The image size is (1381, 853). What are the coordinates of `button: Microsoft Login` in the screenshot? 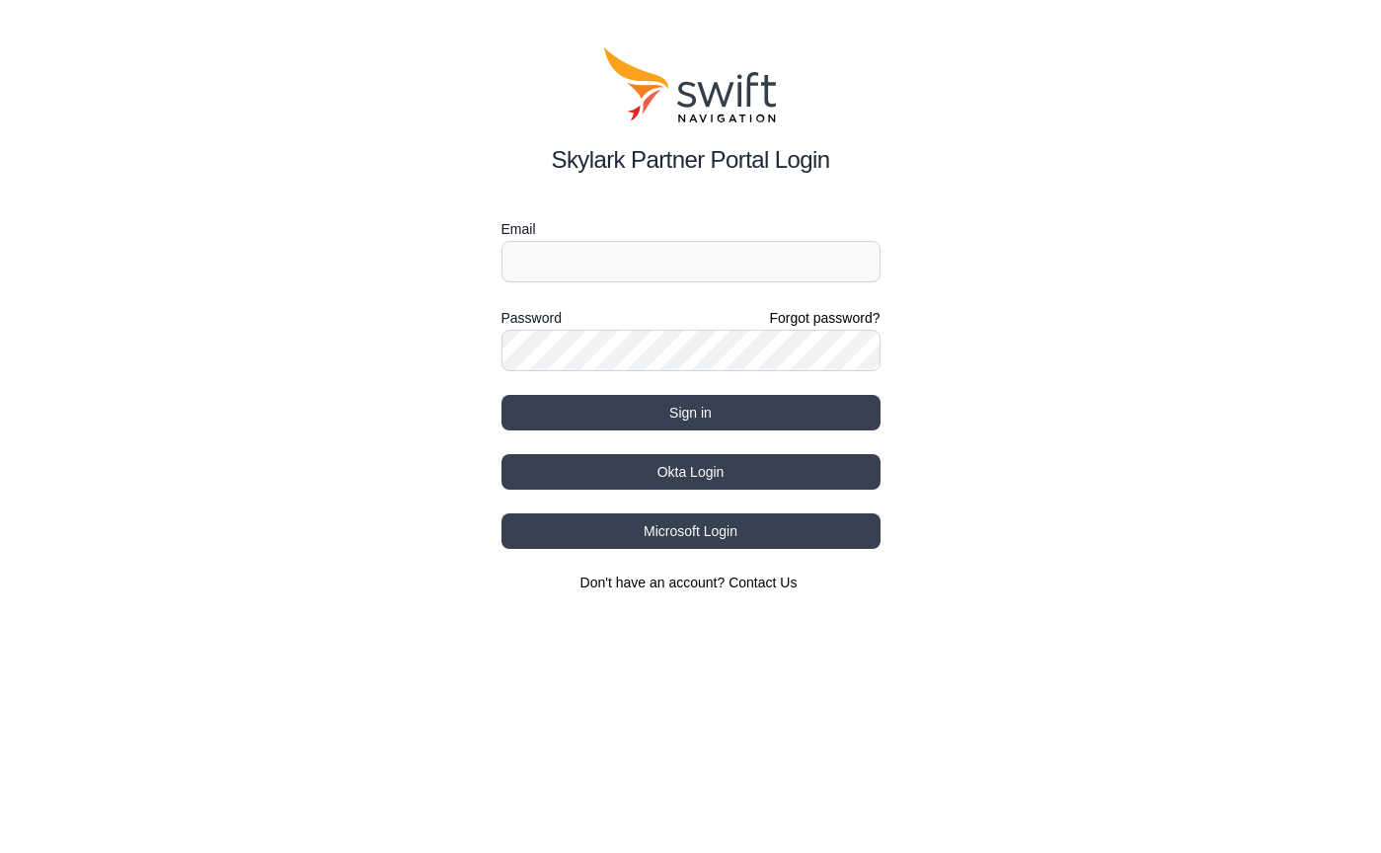 It's located at (691, 531).